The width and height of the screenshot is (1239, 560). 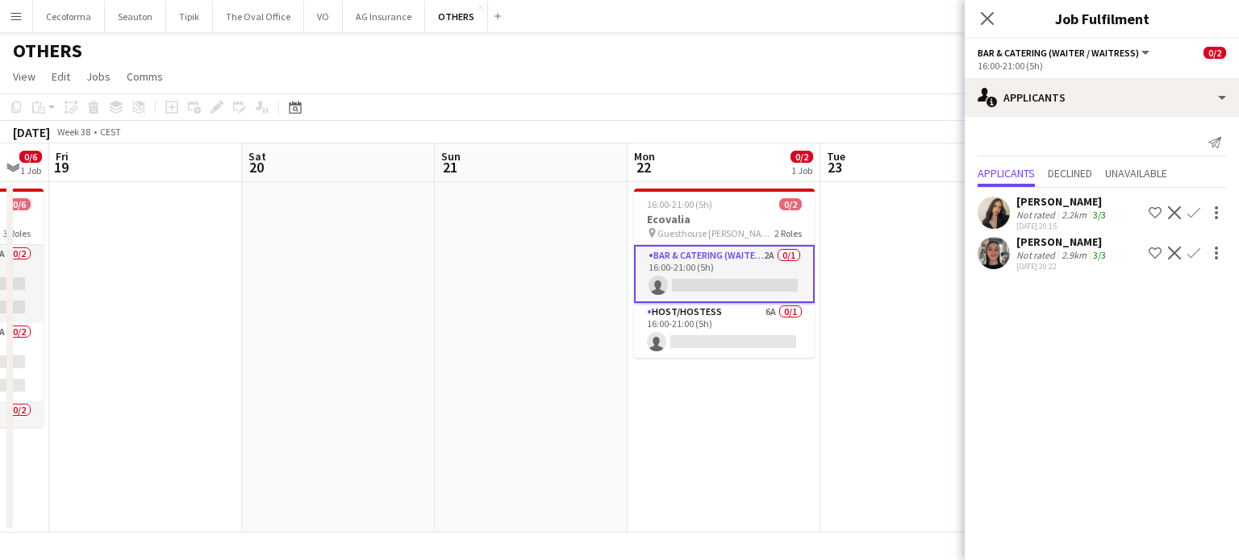 What do you see at coordinates (1073, 215) in the screenshot?
I see `div: 2.2km` at bounding box center [1073, 215].